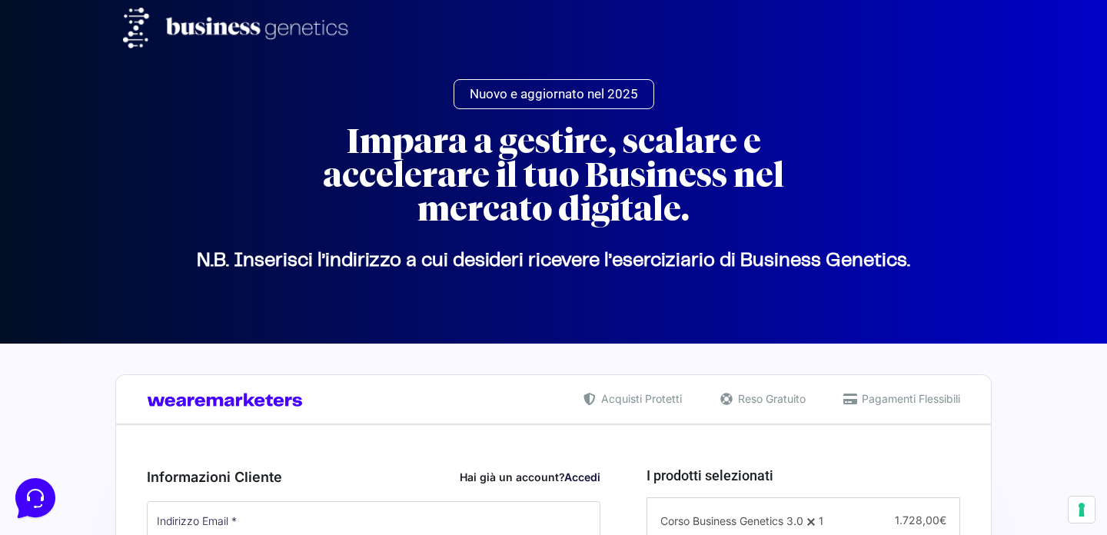 Image resolution: width=1107 pixels, height=535 pixels. I want to click on a: Apri Centro Assistenza, so click(223, 197).